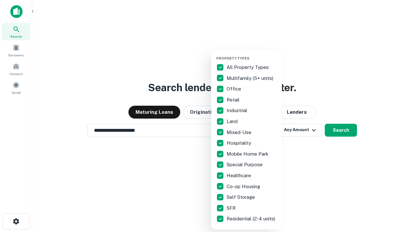 Image resolution: width=412 pixels, height=232 pixels. I want to click on p: Co-op Housing, so click(244, 186).